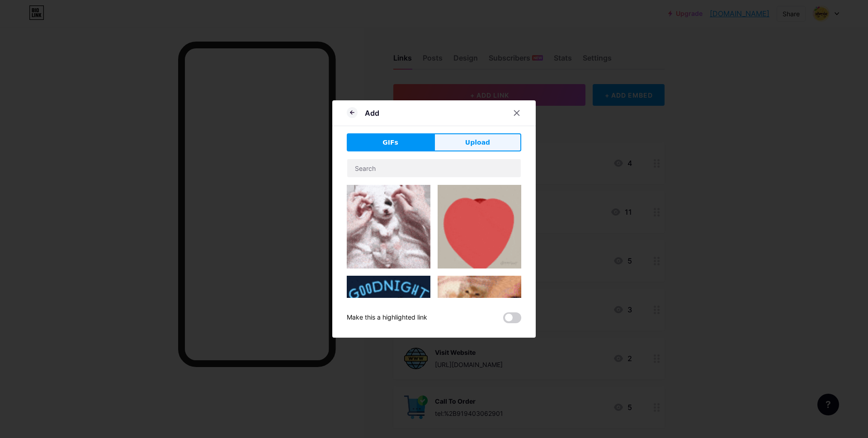  What do you see at coordinates (478, 142) in the screenshot?
I see `button: Upload` at bounding box center [478, 142].